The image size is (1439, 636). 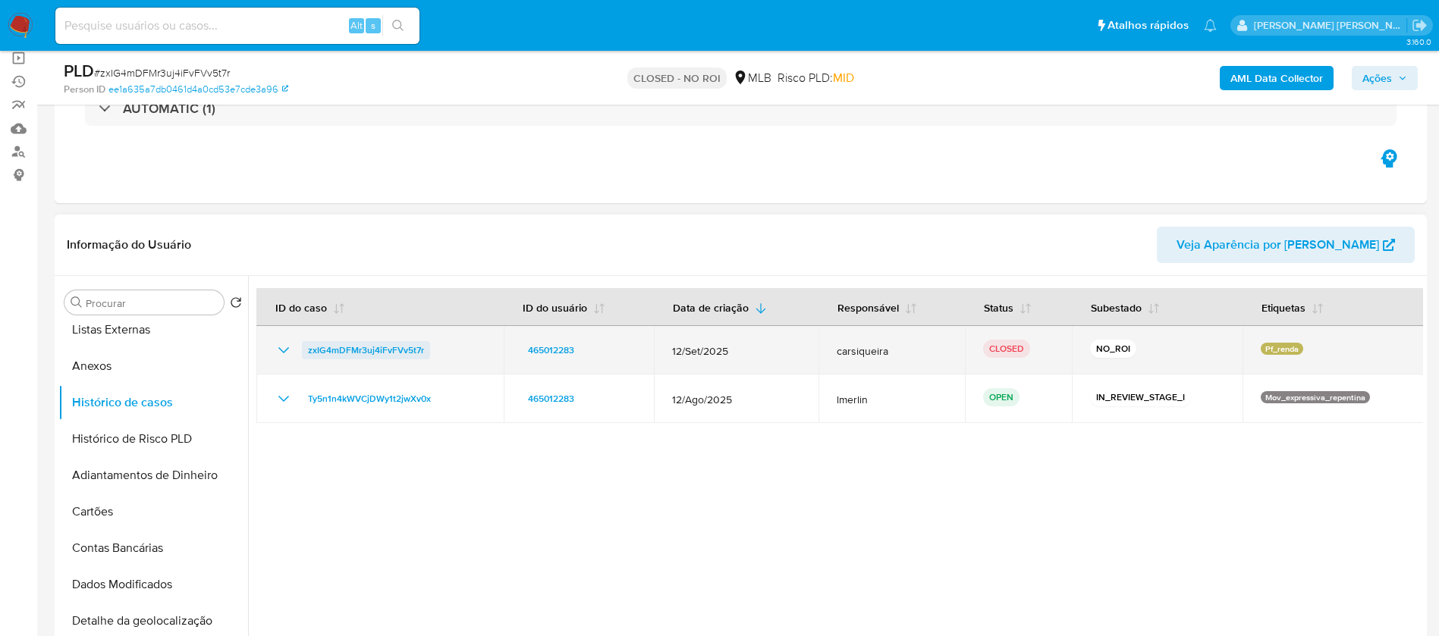 I want to click on div: MLB, so click(x=752, y=78).